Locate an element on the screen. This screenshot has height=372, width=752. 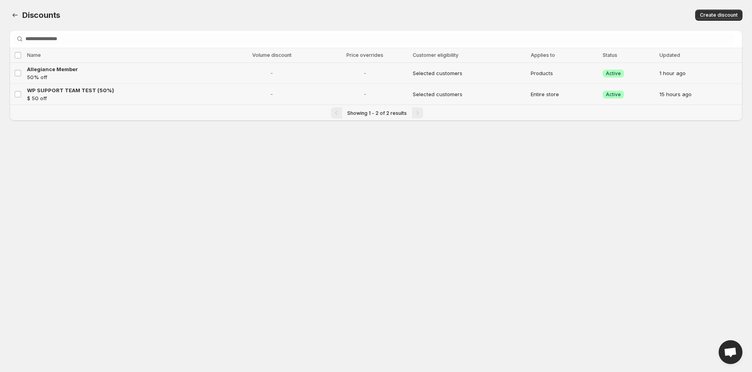
nav: Pagination is located at coordinates (376, 112).